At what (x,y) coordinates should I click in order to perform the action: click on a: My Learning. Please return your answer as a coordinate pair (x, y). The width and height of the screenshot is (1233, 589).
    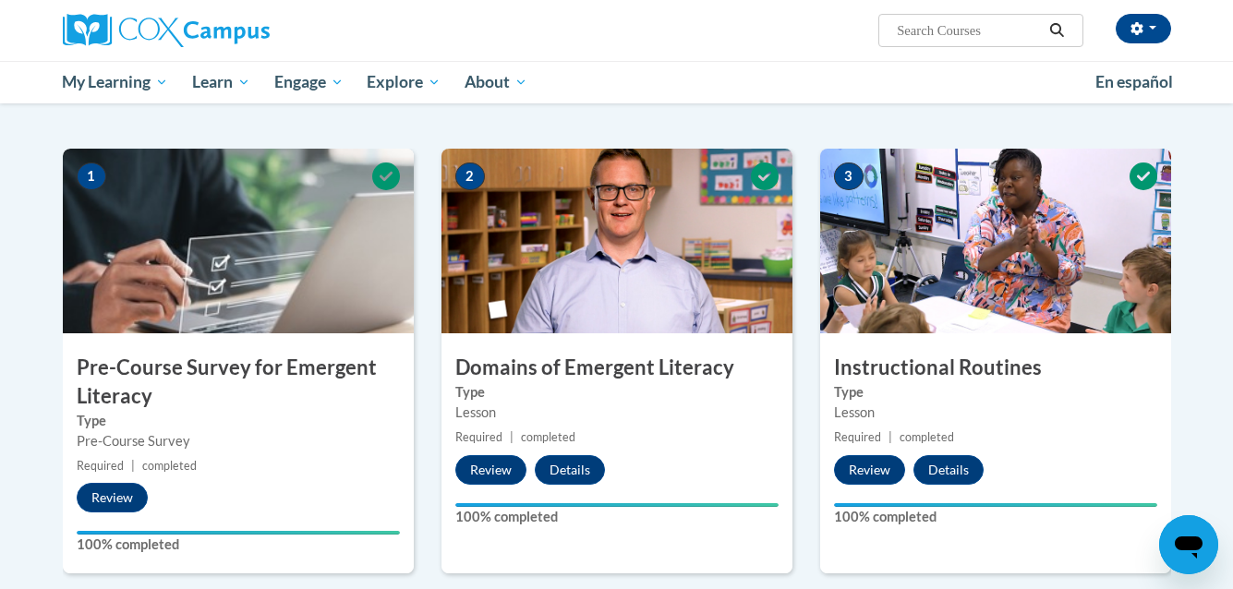
    Looking at the image, I should click on (115, 82).